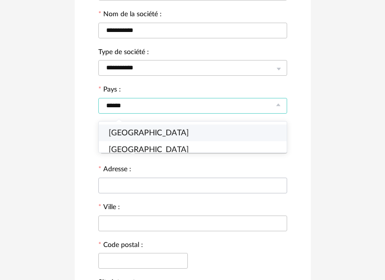  Describe the element at coordinates (109, 208) in the screenshot. I see `label: Ville :` at that location.